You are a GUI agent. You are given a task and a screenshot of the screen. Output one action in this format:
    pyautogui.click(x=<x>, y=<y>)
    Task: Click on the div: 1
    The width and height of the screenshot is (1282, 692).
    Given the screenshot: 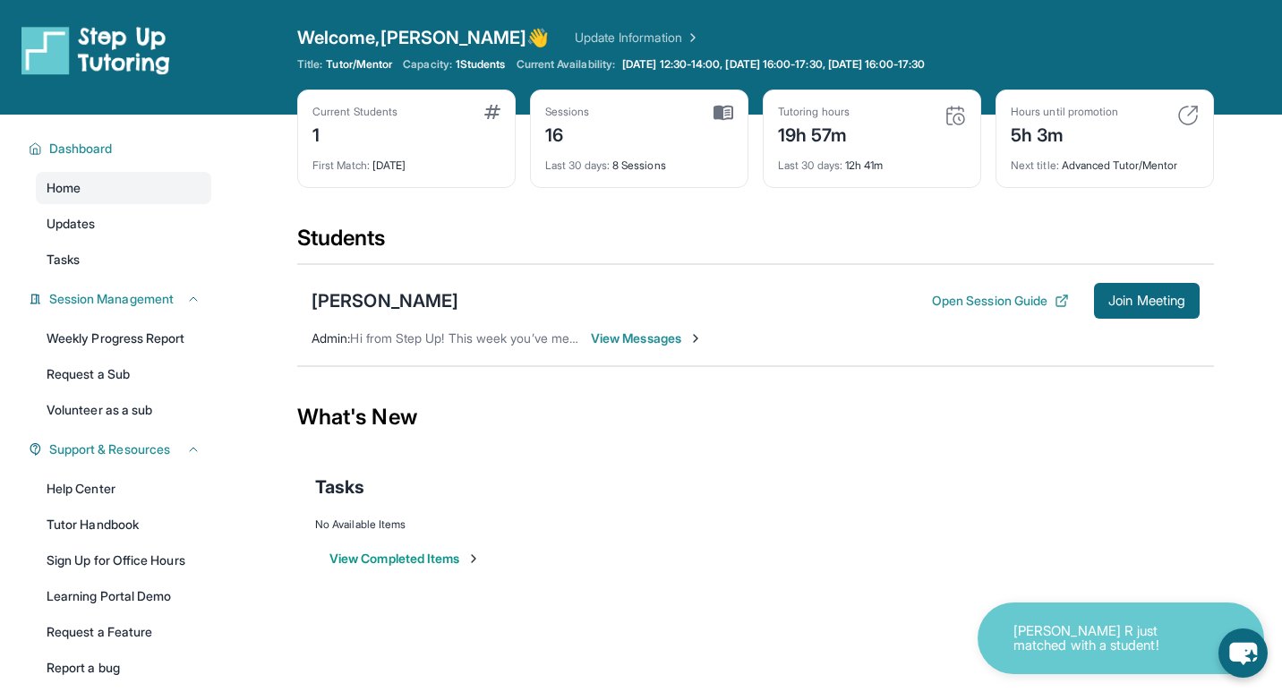 What is the action you would take?
    pyautogui.click(x=354, y=133)
    